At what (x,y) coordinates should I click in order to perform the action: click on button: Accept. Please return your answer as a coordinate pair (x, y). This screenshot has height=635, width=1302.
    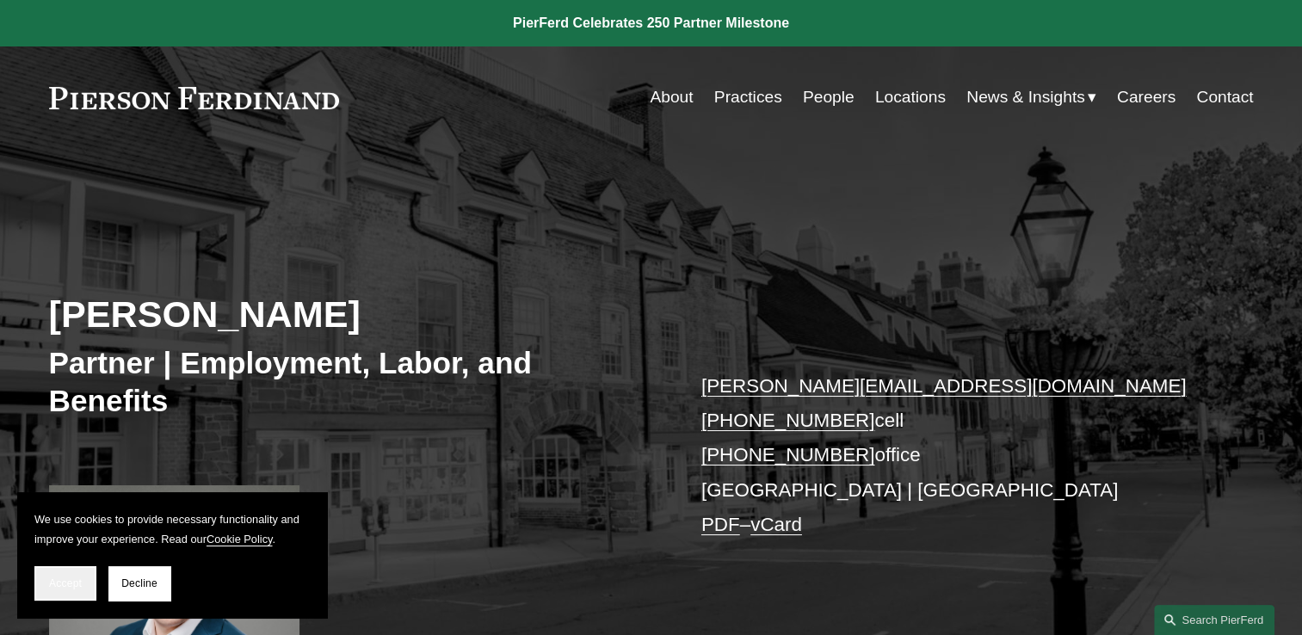
    Looking at the image, I should click on (65, 584).